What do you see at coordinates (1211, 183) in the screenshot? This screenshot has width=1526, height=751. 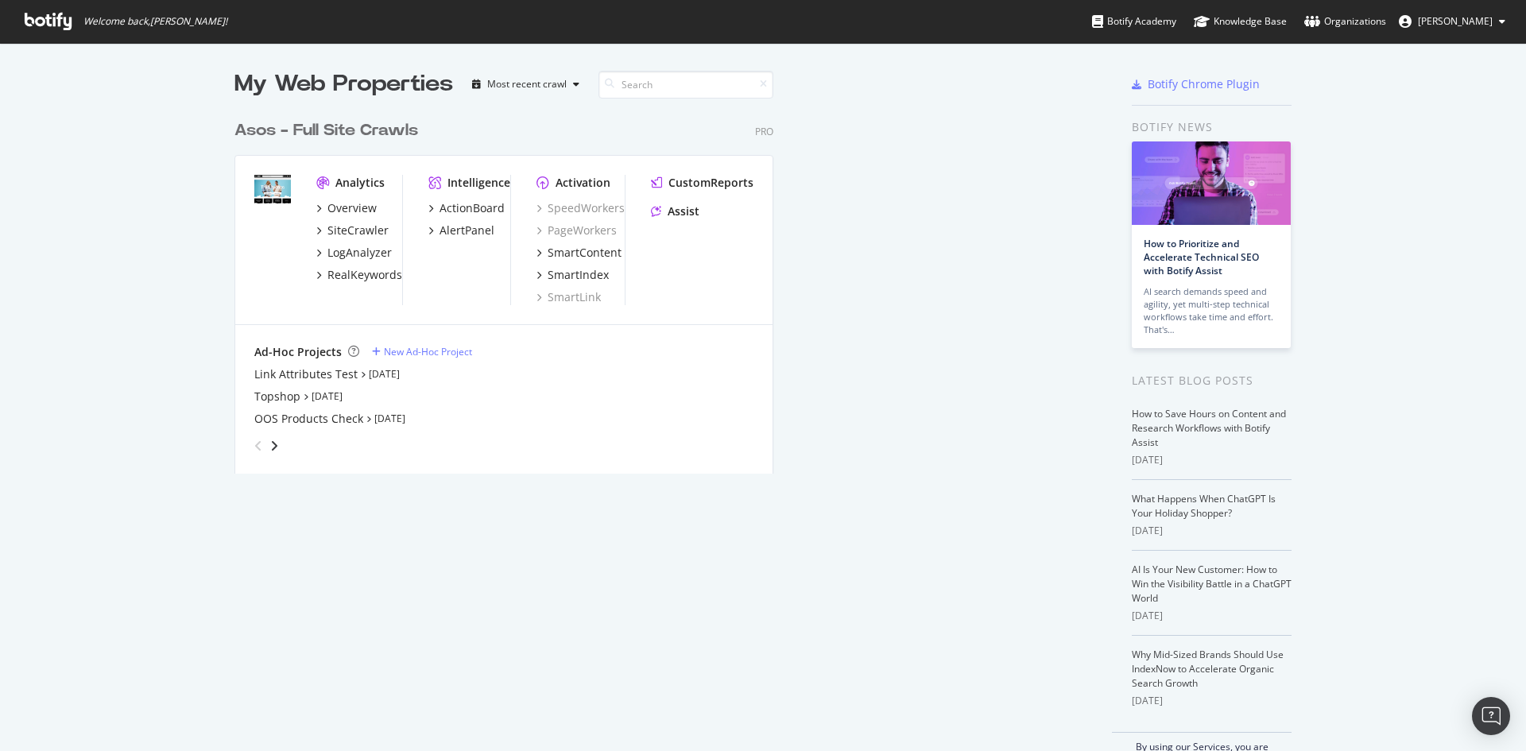 I see `img: How to Prioritize and Accelerate Technical SEO with Botify Assist` at bounding box center [1211, 183].